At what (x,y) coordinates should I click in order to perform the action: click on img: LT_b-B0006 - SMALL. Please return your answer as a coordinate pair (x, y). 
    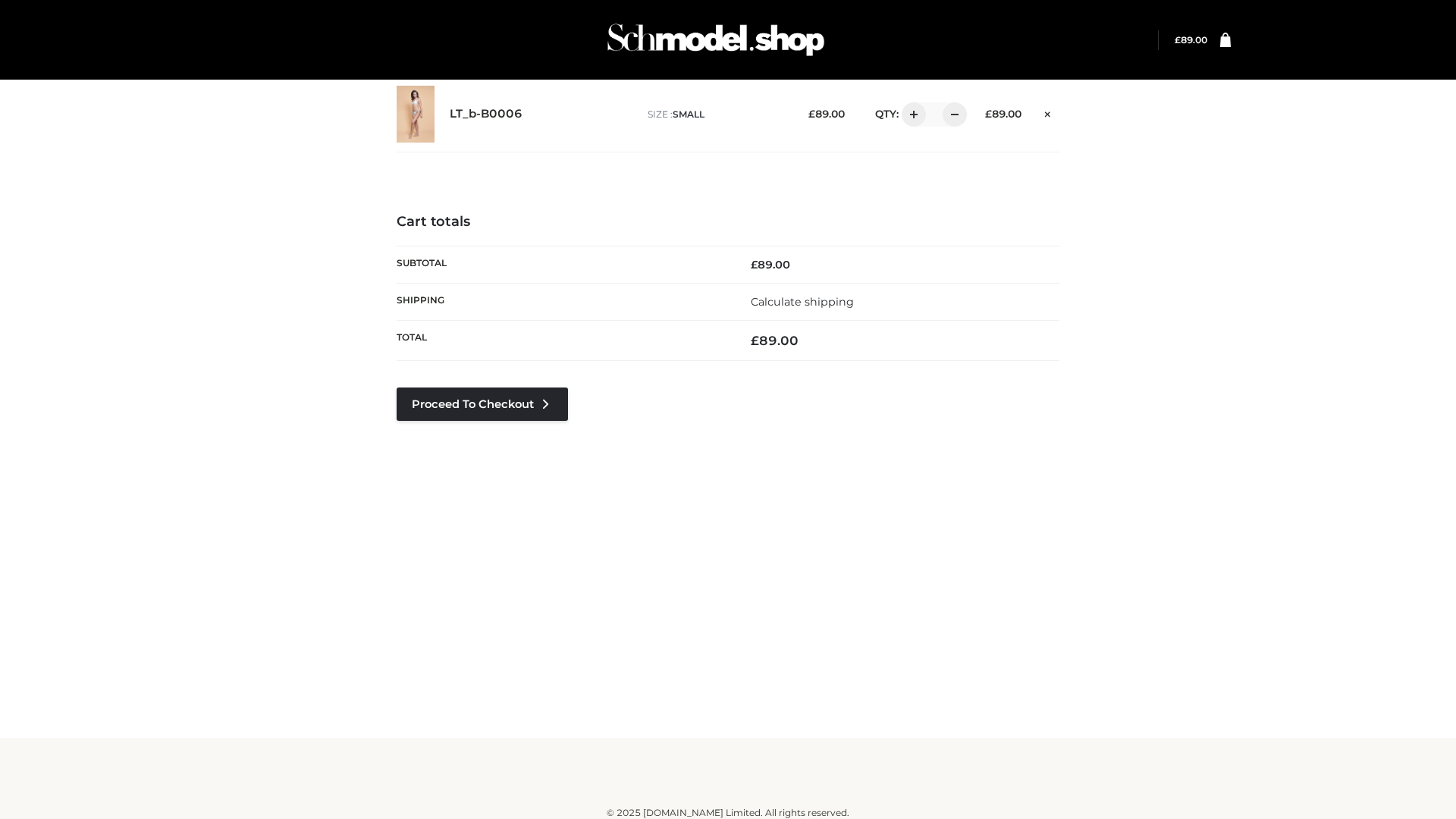
    Looking at the image, I should click on (415, 114).